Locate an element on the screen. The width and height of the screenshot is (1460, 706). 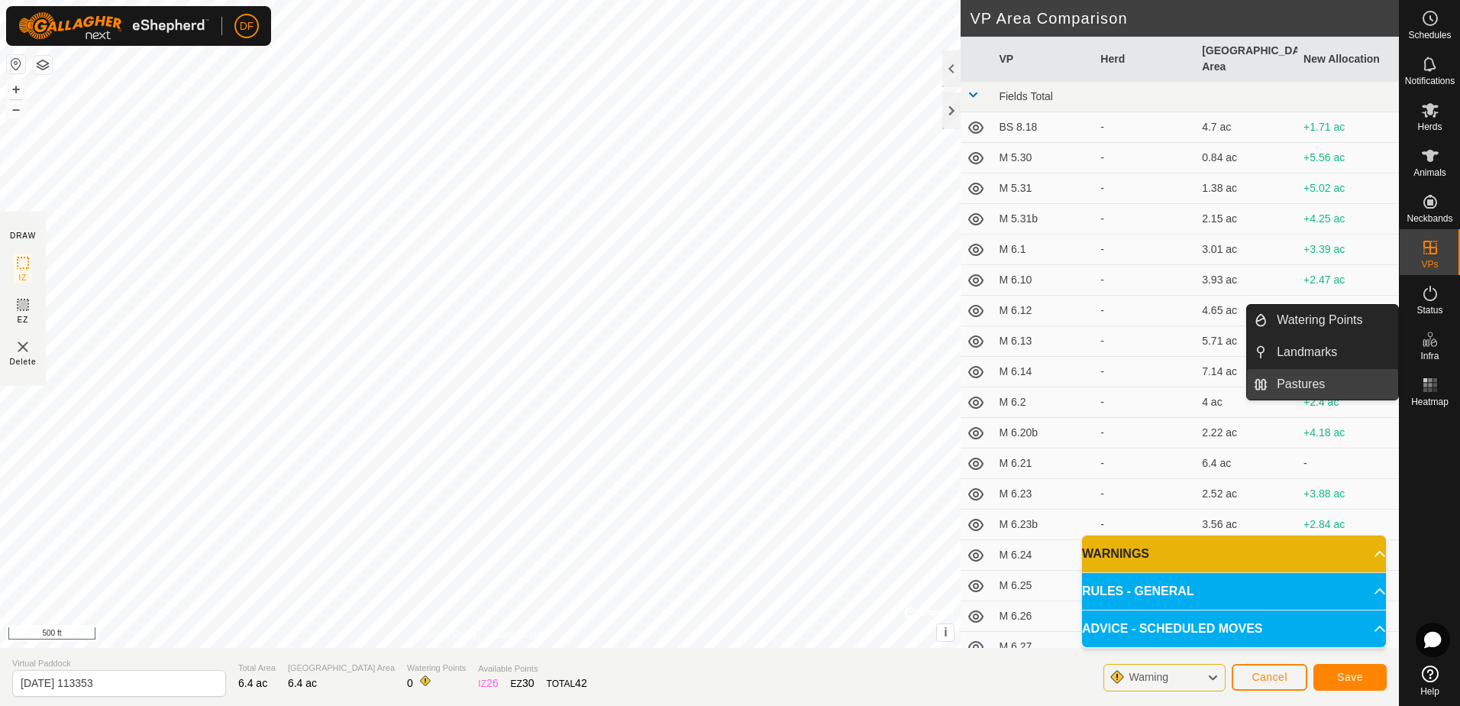
td: M 6.26 is located at coordinates (1043, 616).